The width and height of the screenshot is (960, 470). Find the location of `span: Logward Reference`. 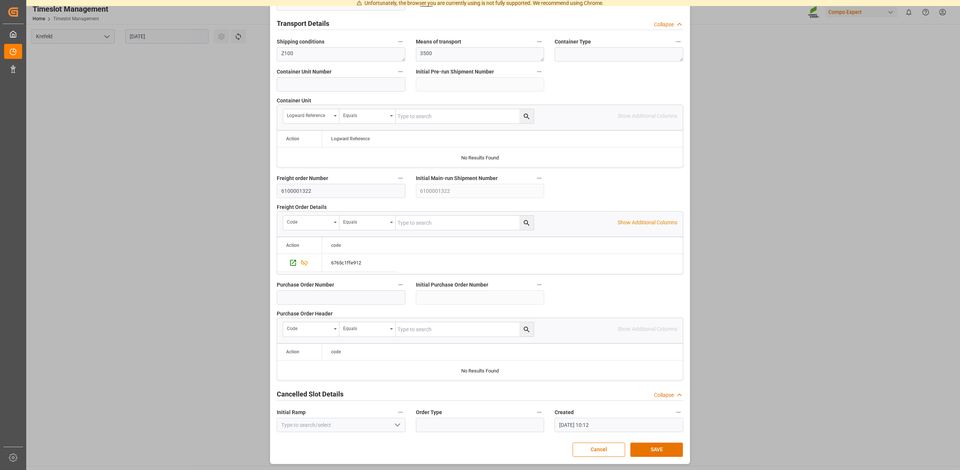

span: Logward Reference is located at coordinates (350, 139).